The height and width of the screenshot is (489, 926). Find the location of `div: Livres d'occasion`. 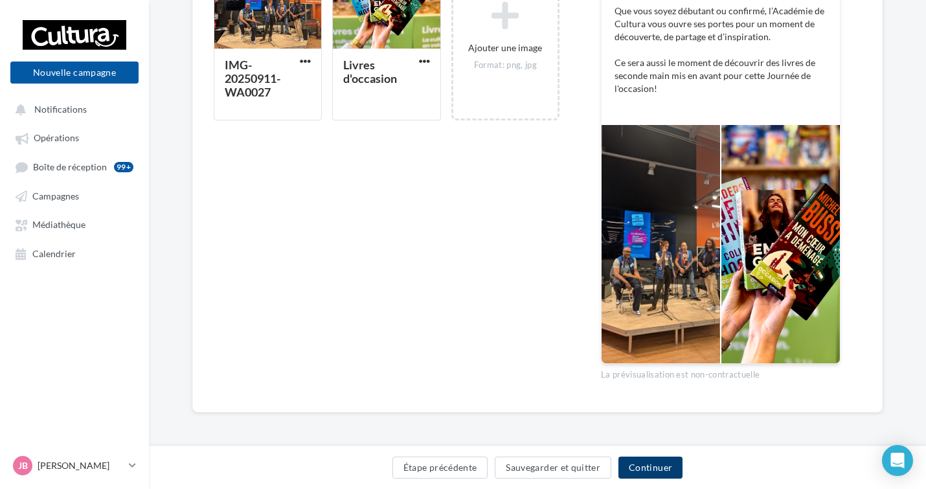

div: Livres d'occasion is located at coordinates (370, 71).